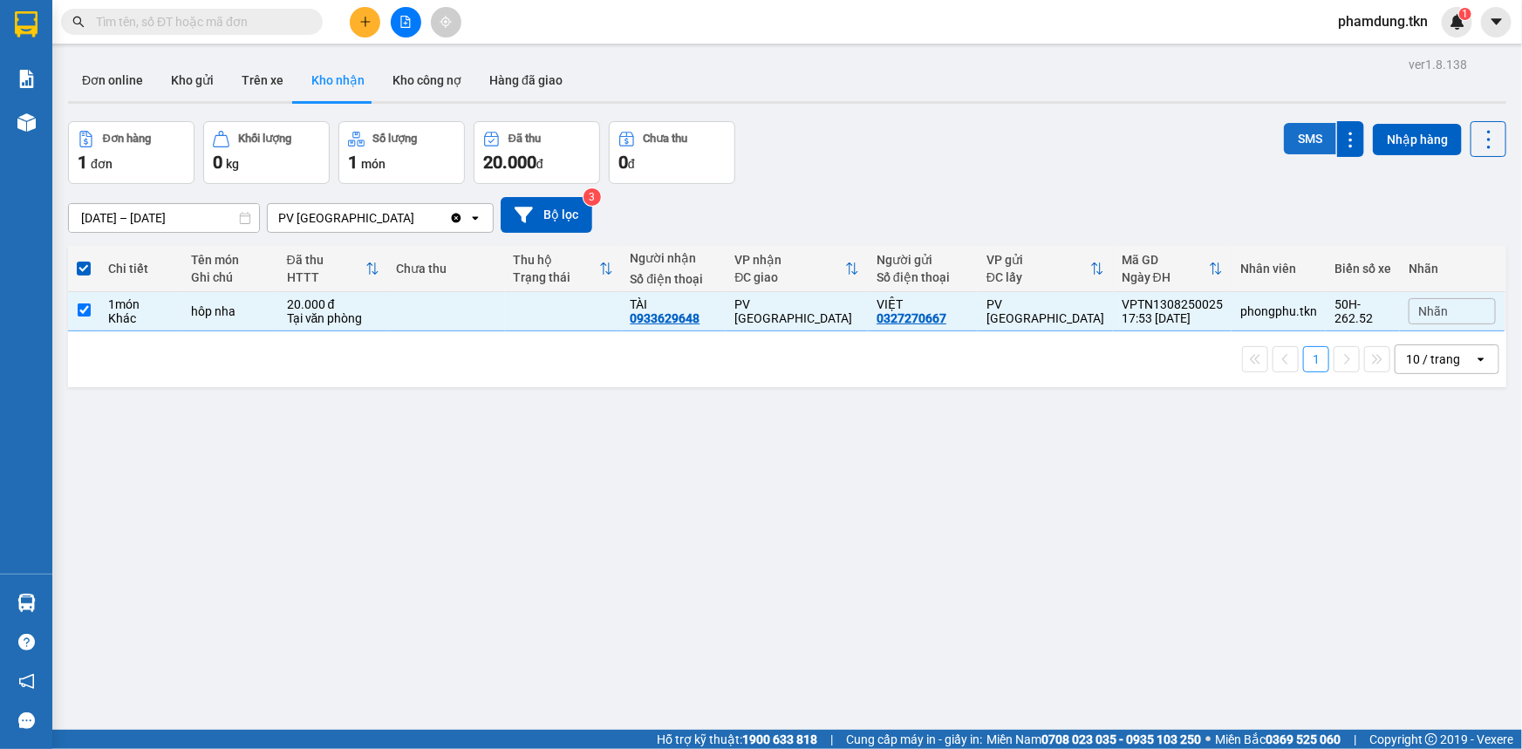  Describe the element at coordinates (780, 740) in the screenshot. I see `strong: 1900 633 818` at that location.